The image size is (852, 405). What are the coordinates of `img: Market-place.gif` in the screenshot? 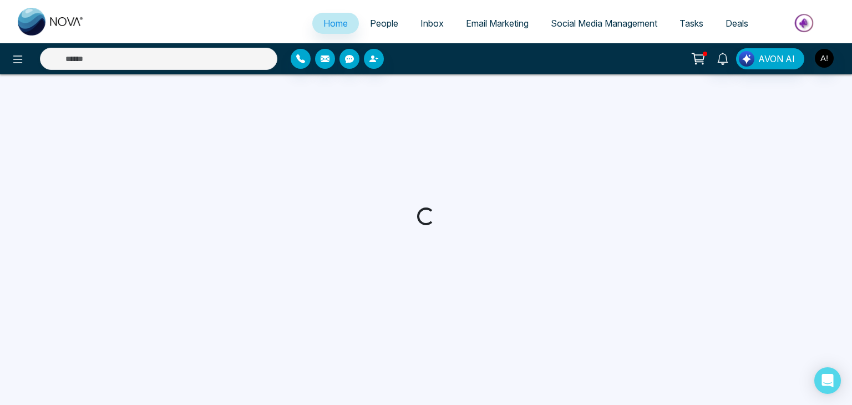 It's located at (805, 23).